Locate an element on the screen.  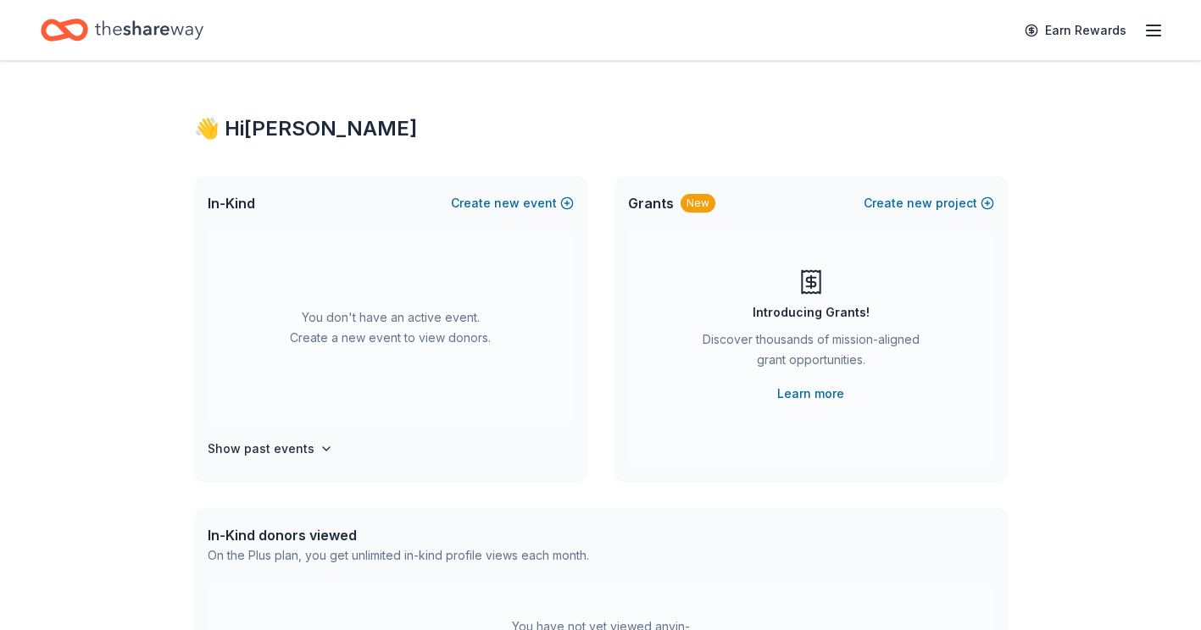
span: In-Kind is located at coordinates (231, 203).